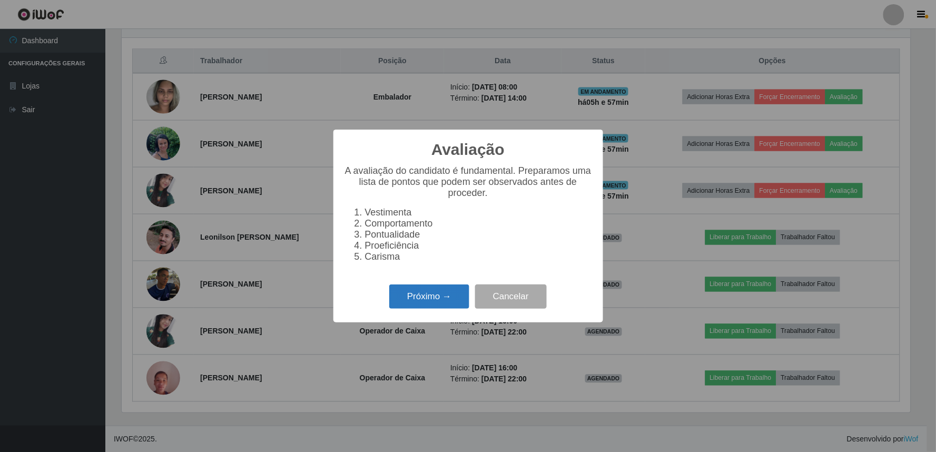 This screenshot has width=936, height=452. Describe the element at coordinates (479, 257) in the screenshot. I see `li: Carisma` at that location.